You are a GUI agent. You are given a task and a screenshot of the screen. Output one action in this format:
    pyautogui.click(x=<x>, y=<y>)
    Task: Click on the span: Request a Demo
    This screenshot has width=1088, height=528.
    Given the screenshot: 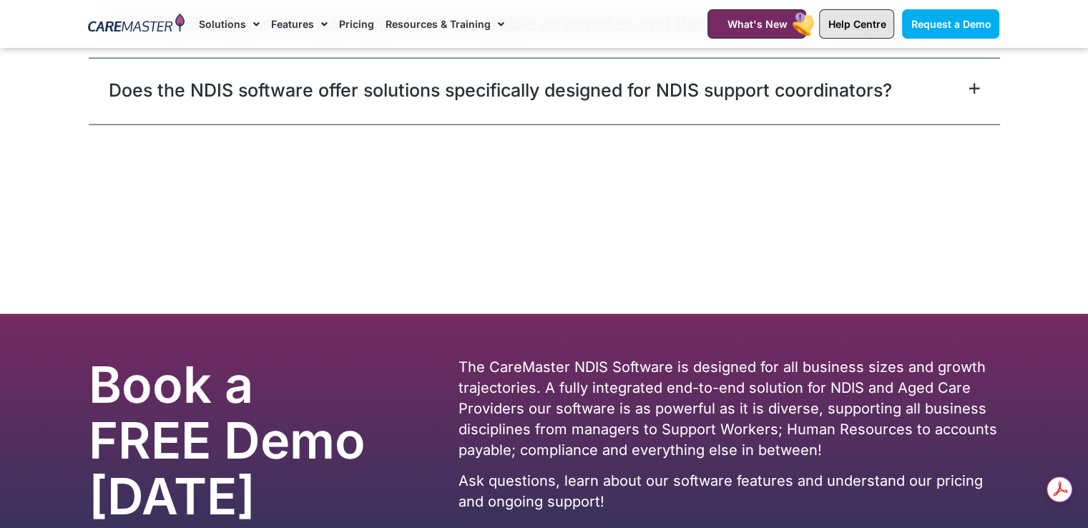 What is the action you would take?
    pyautogui.click(x=951, y=24)
    